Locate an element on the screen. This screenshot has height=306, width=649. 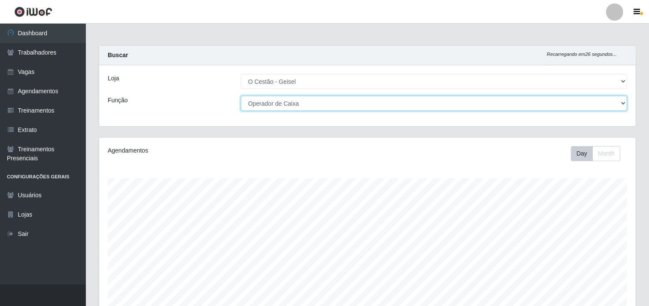
div: Toolbar with button groups is located at coordinates (599, 153).